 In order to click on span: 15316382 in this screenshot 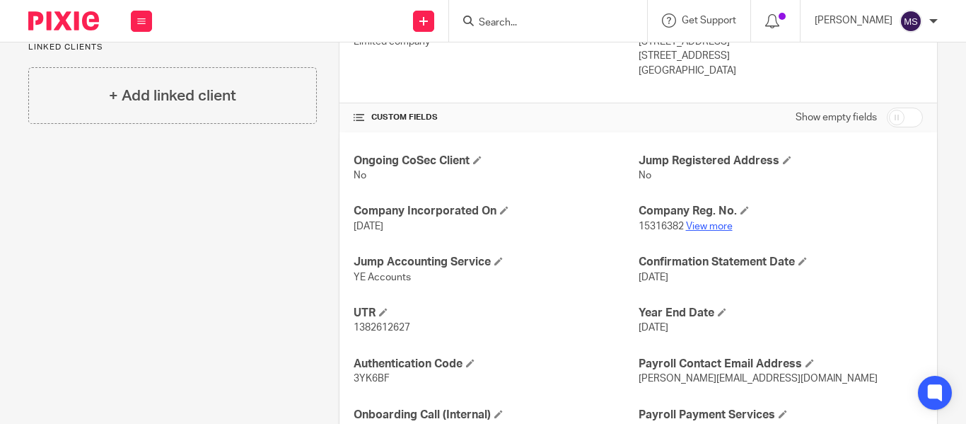, I will do `click(661, 226)`.